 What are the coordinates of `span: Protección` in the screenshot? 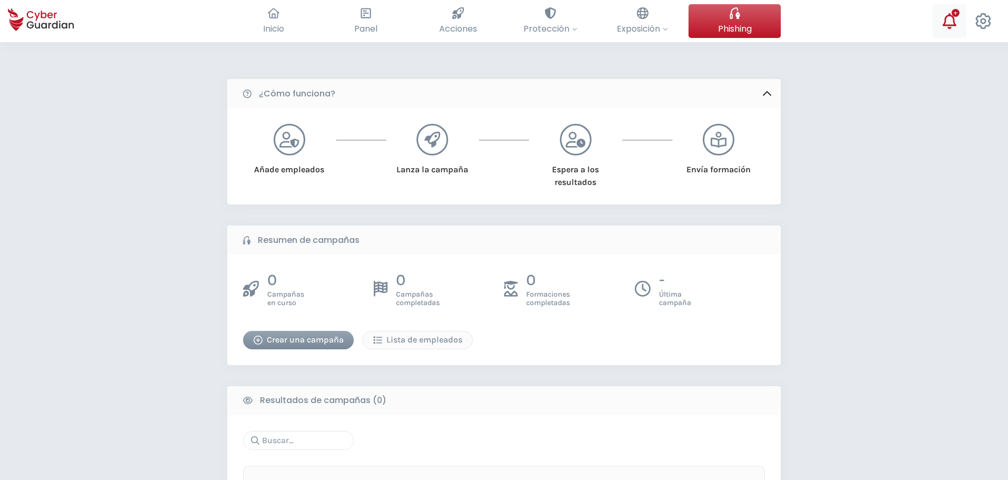 It's located at (551, 28).